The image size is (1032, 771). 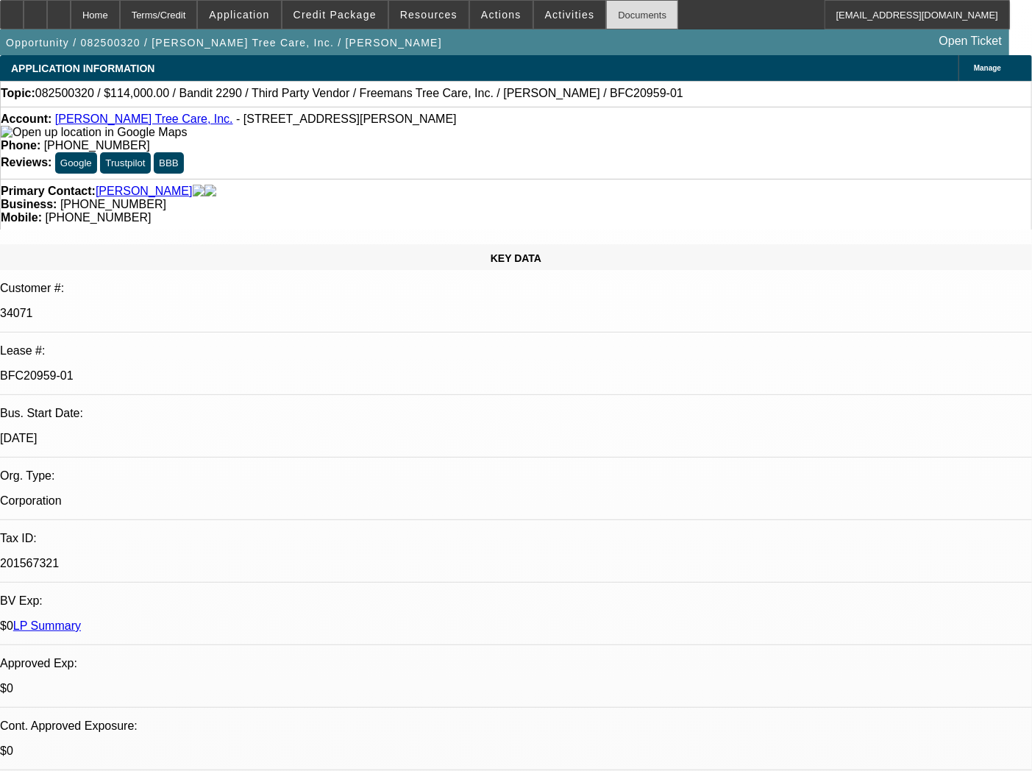 I want to click on strong: Account:, so click(x=26, y=118).